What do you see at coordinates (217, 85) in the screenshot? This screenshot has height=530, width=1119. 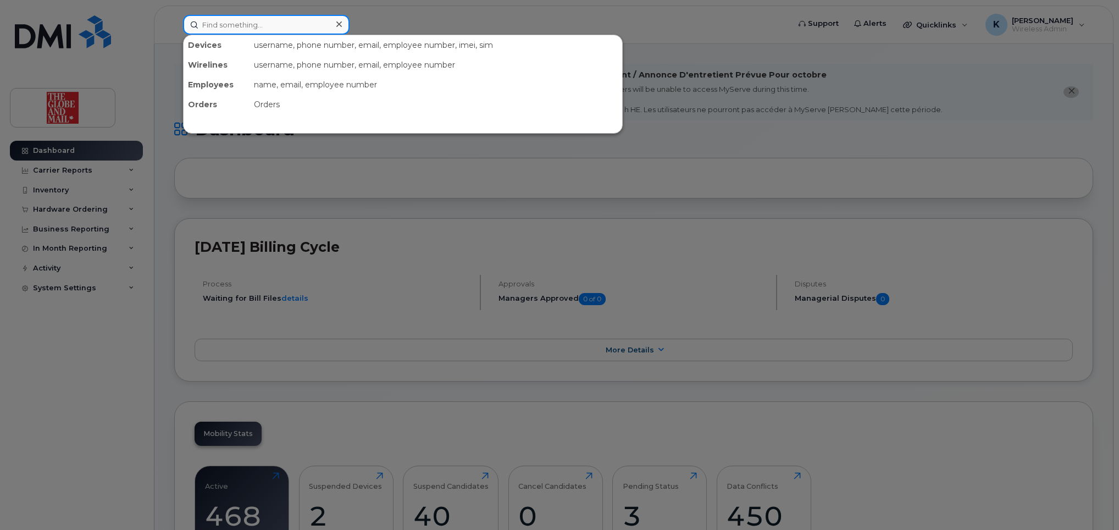 I see `div: Employees` at bounding box center [217, 85].